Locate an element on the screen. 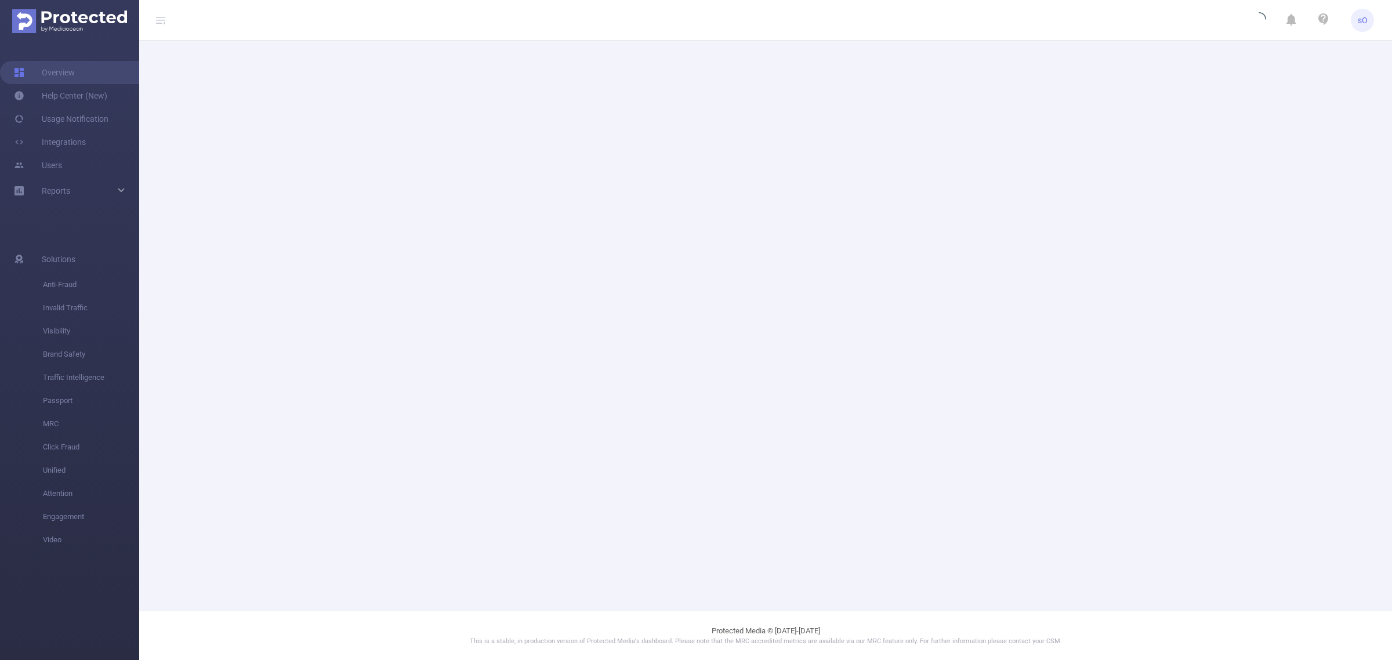  a: Reports is located at coordinates (56, 191).